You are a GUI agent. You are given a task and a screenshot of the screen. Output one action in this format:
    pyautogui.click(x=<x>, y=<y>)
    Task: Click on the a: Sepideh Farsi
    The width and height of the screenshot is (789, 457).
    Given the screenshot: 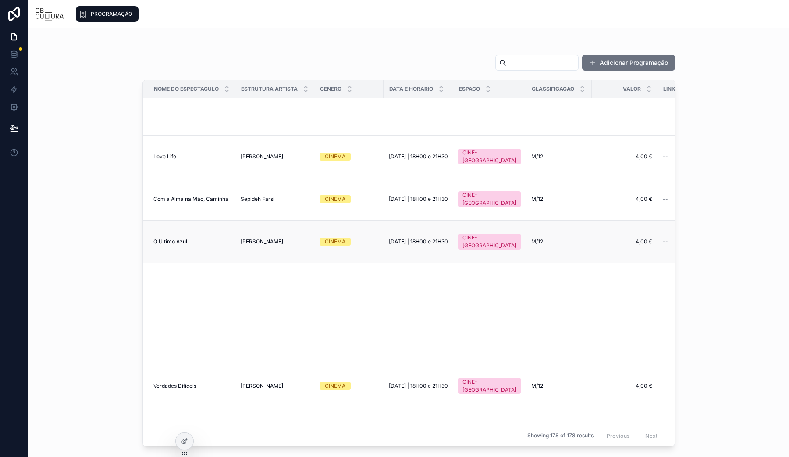 What is the action you would take?
    pyautogui.click(x=275, y=199)
    